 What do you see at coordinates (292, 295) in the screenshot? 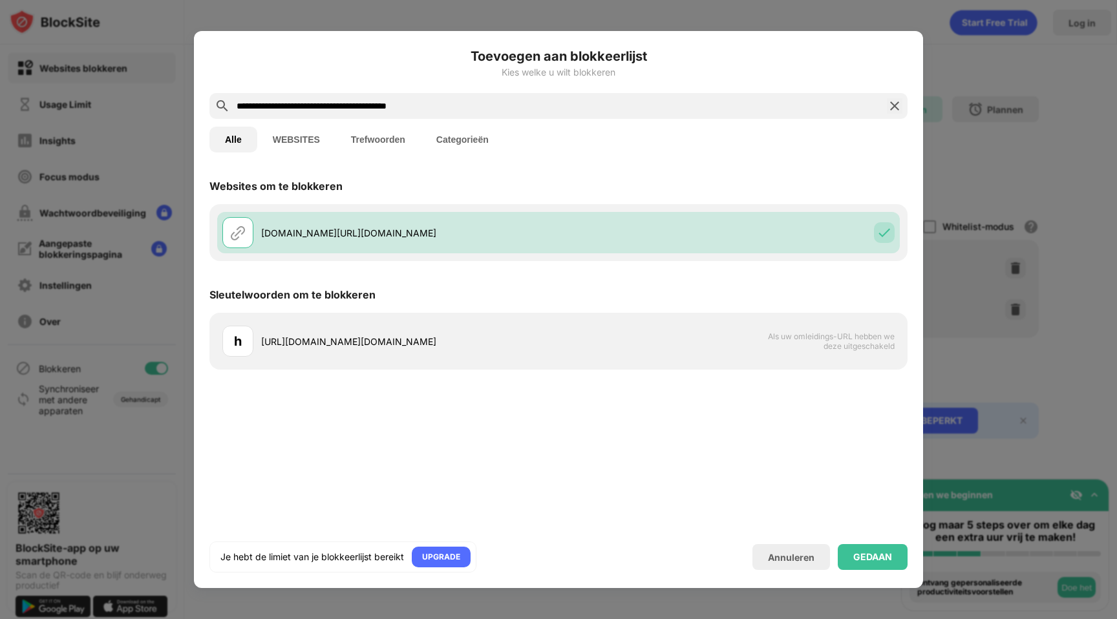
I see `div: Sleutelwoorden om te blokkeren` at bounding box center [292, 295].